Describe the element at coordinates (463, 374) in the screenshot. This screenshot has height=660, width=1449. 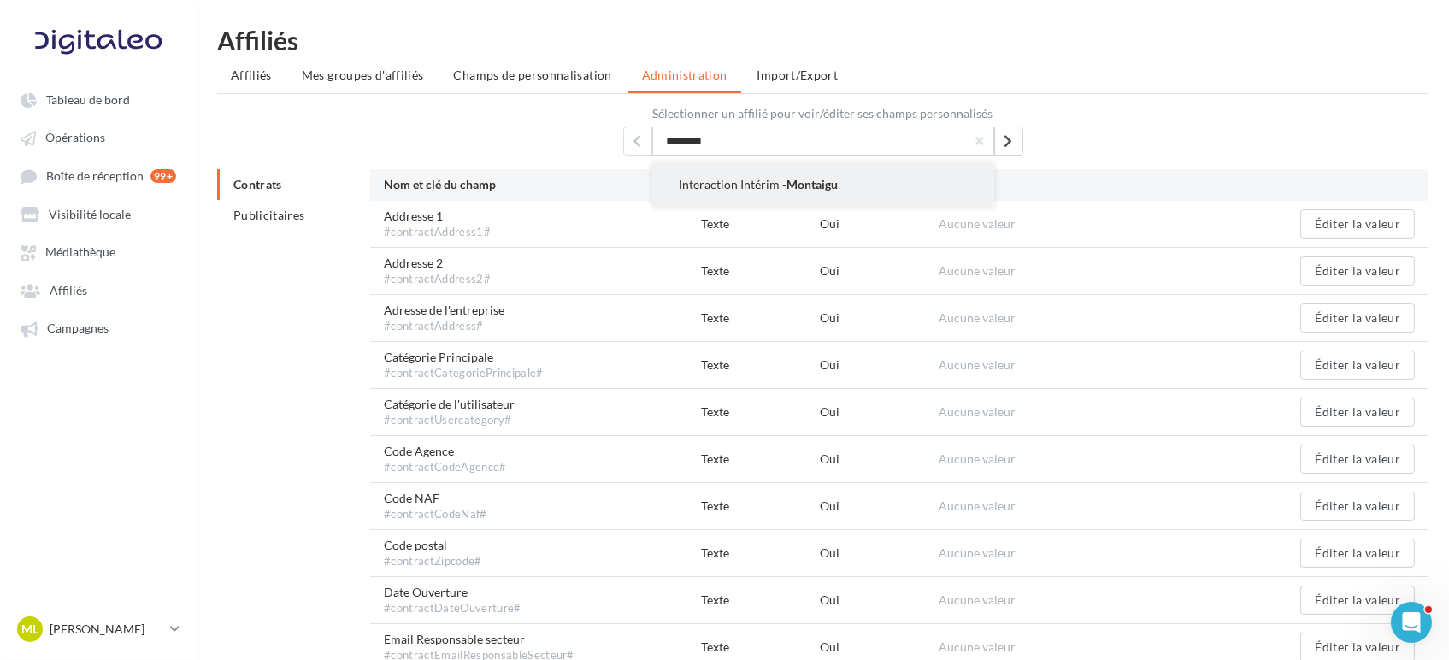
I see `div: #contractCategoriePrincipale#` at that location.